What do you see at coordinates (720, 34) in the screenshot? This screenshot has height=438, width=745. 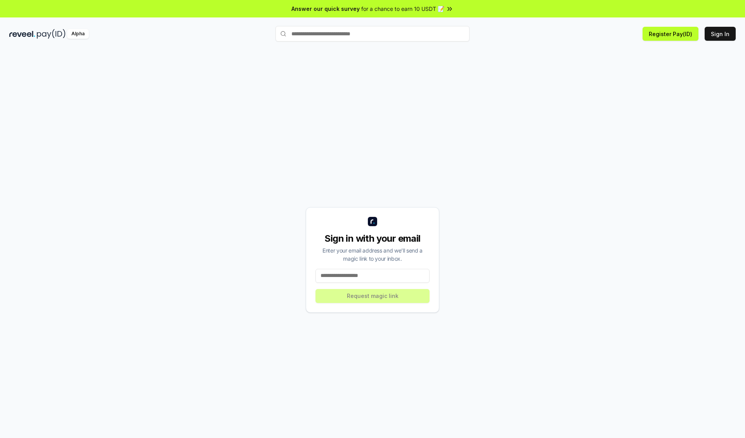 I see `button: Sign In` at bounding box center [720, 34].